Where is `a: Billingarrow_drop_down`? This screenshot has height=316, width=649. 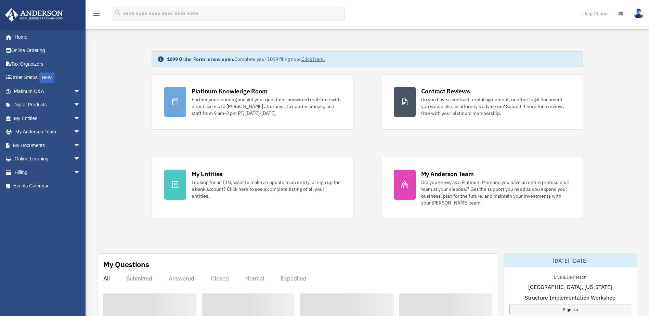 a: Billingarrow_drop_down is located at coordinates (48, 172).